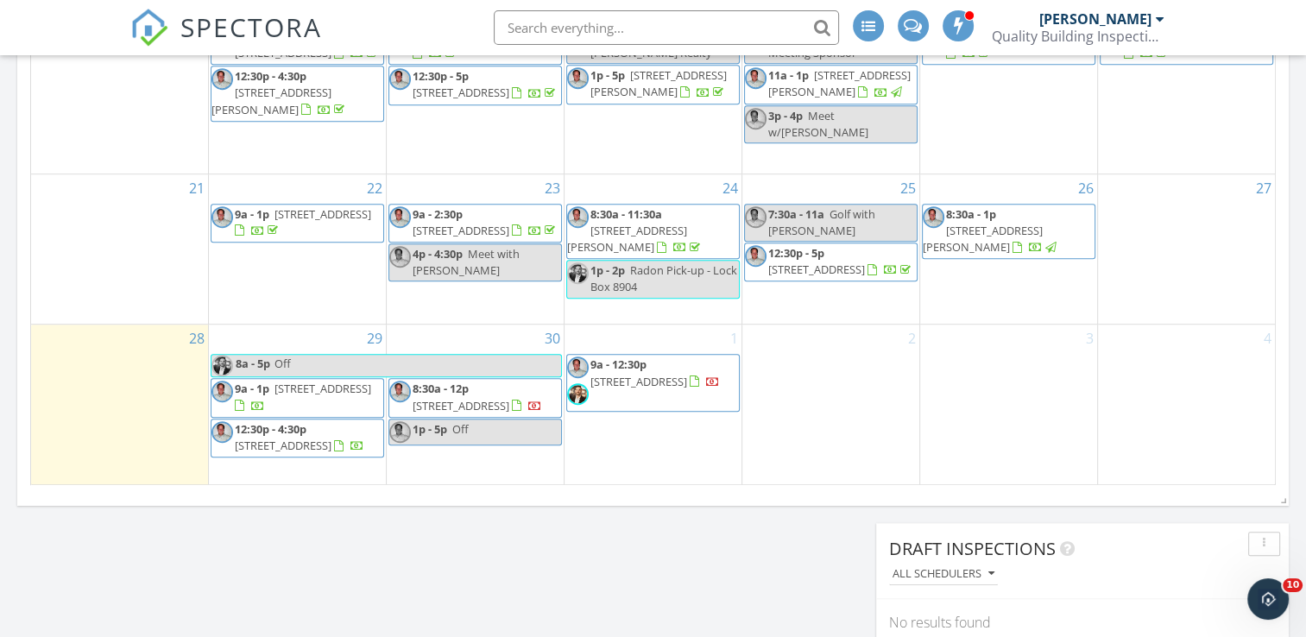 The width and height of the screenshot is (1306, 637). Describe the element at coordinates (653, 249) in the screenshot. I see `td: Go to September 24, 2025` at that location.